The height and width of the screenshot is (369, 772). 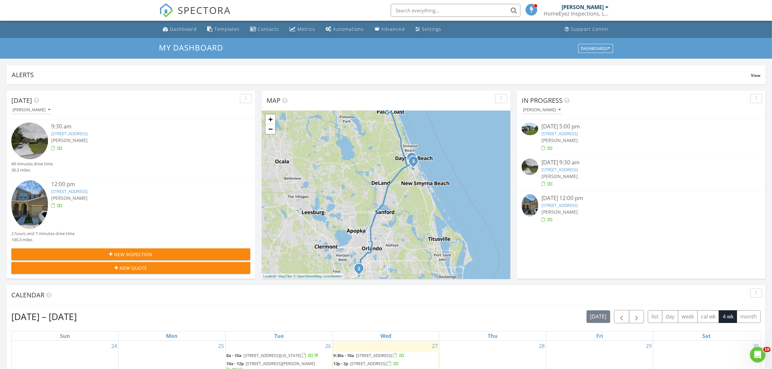 What do you see at coordinates (32, 164) in the screenshot?
I see `div: 49 minutes drive time` at bounding box center [32, 164].